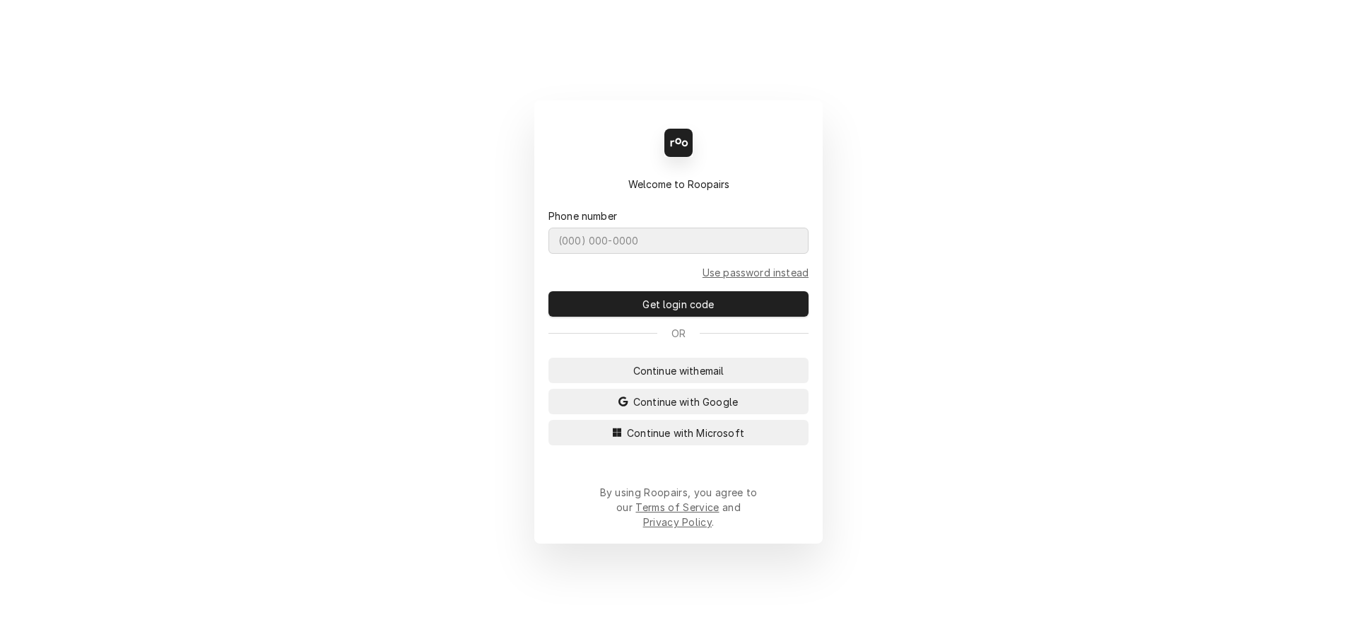  What do you see at coordinates (677, 522) in the screenshot?
I see `a: Privacy Policy` at bounding box center [677, 522].